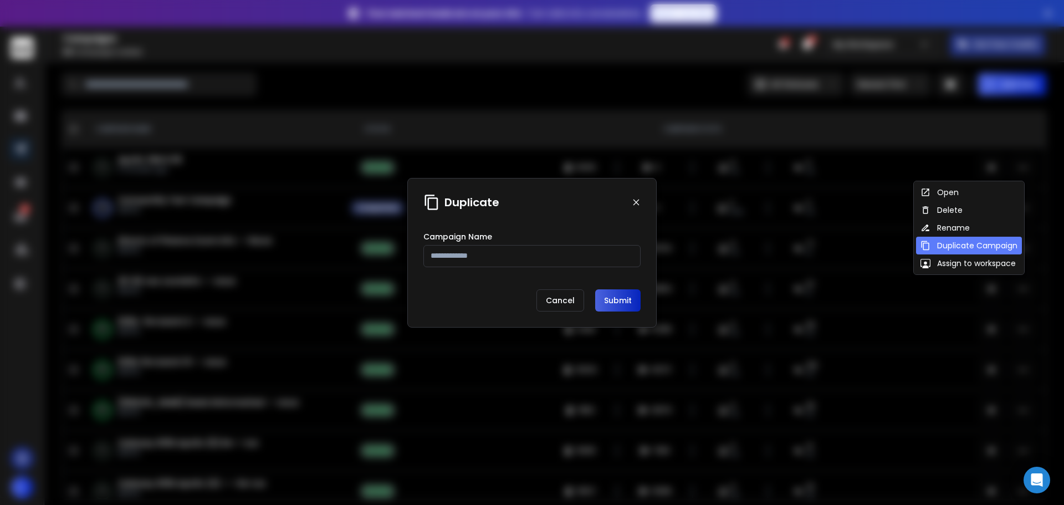  What do you see at coordinates (1037, 480) in the screenshot?
I see `div: Open Intercom Messenger` at bounding box center [1037, 480].